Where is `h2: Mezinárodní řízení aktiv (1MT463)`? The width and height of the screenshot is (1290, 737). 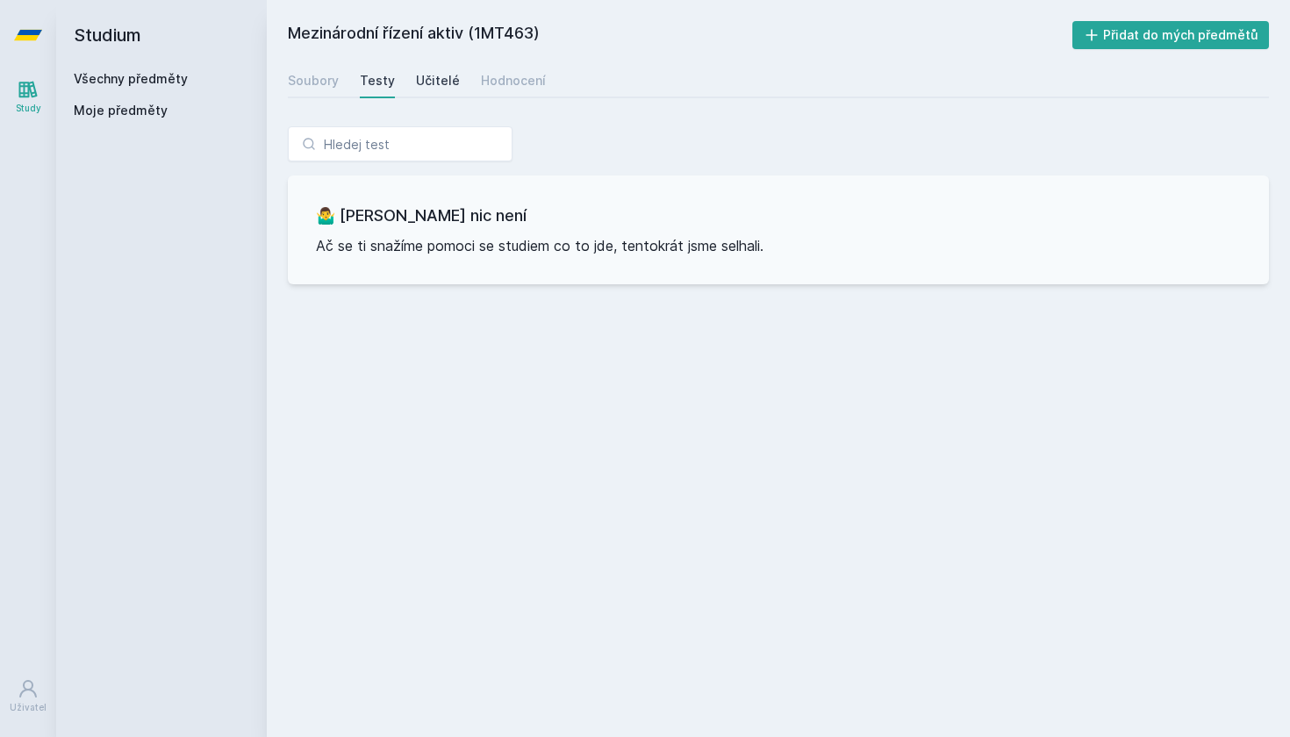 h2: Mezinárodní řízení aktiv (1MT463) is located at coordinates (680, 35).